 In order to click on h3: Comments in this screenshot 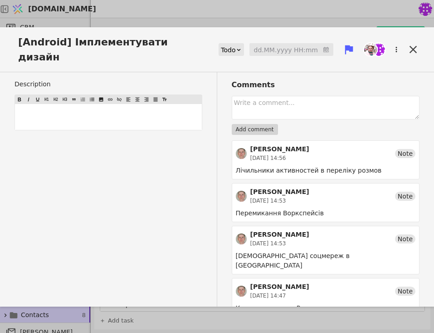, I will do `click(326, 85)`.